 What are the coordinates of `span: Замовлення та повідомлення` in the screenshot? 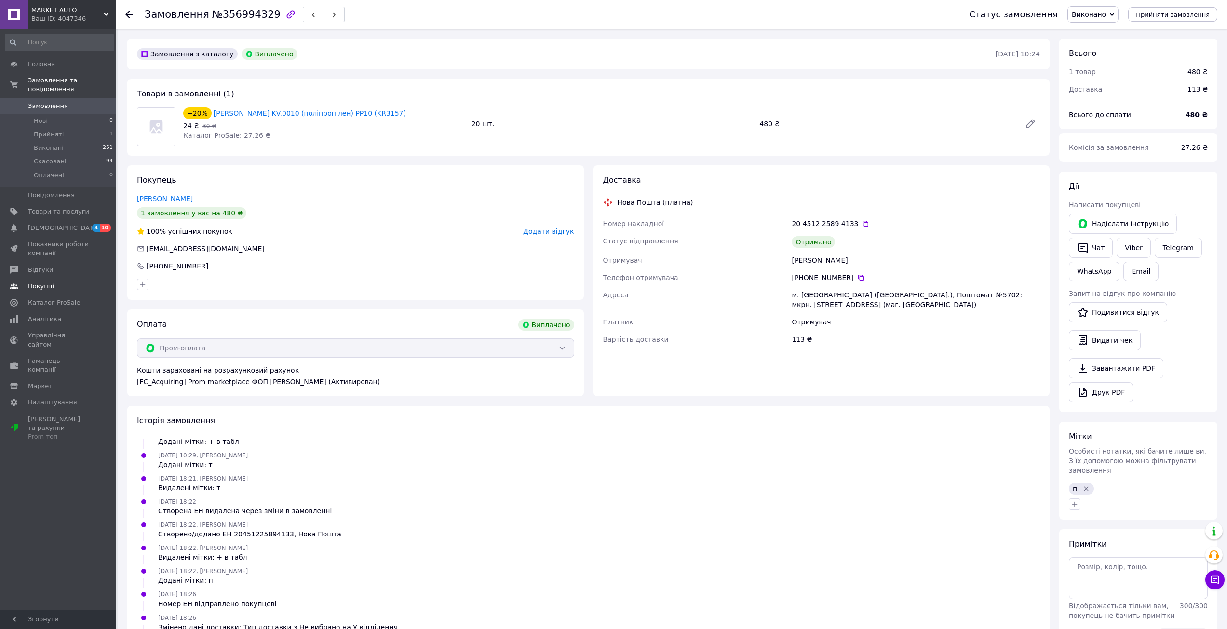 It's located at (72, 85).